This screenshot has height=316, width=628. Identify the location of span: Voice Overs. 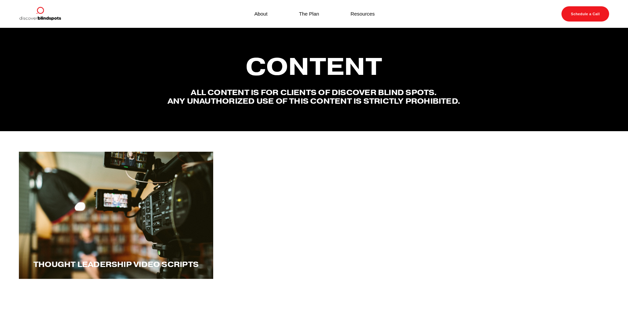
(512, 264).